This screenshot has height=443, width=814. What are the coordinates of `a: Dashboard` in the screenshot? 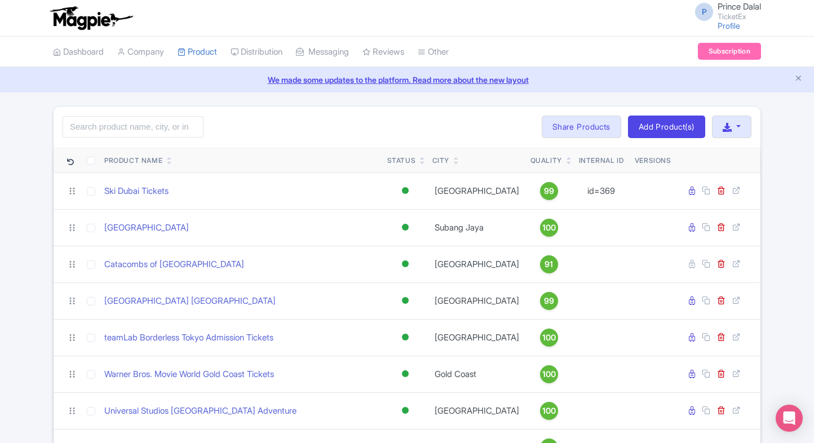 It's located at (78, 52).